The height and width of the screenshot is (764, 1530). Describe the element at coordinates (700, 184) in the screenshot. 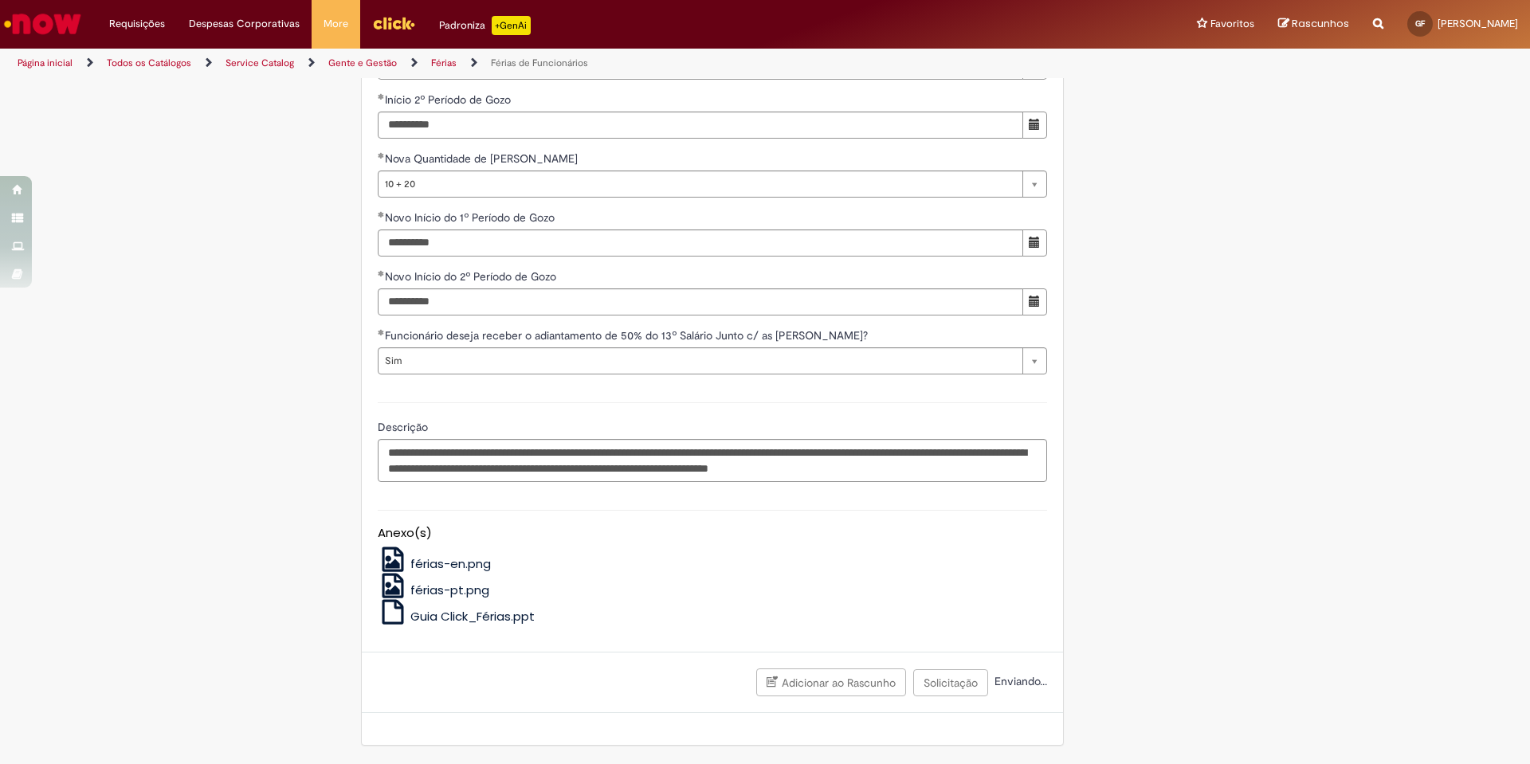

I see `span: 10 + 20` at that location.